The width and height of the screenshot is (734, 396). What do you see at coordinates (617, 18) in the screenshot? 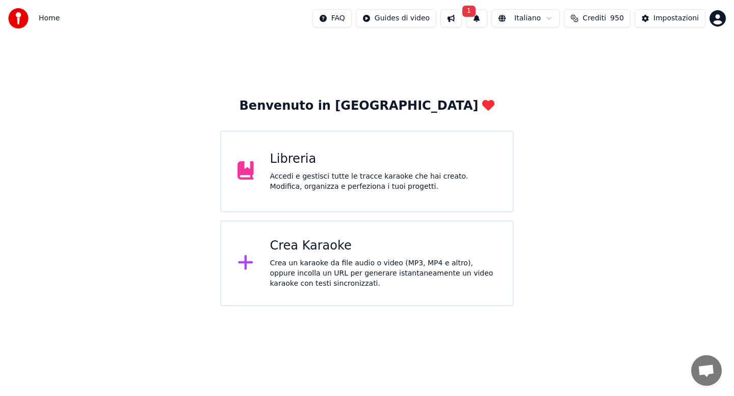
I see `span: 950` at bounding box center [617, 18].